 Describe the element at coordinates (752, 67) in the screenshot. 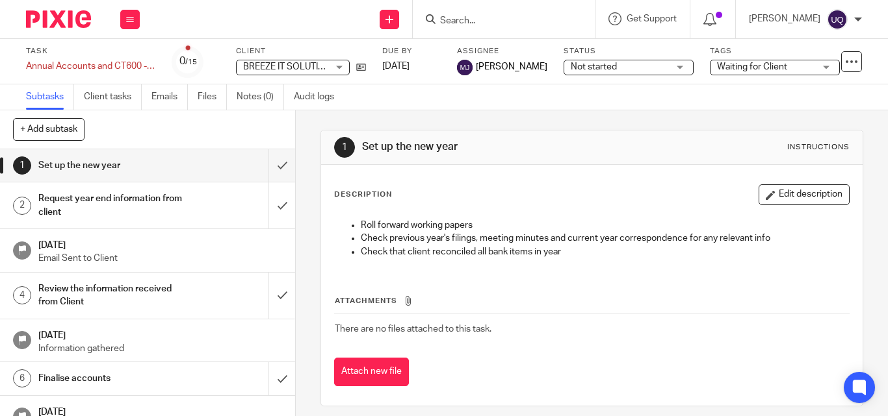

I see `span: Waiting for Client` at that location.